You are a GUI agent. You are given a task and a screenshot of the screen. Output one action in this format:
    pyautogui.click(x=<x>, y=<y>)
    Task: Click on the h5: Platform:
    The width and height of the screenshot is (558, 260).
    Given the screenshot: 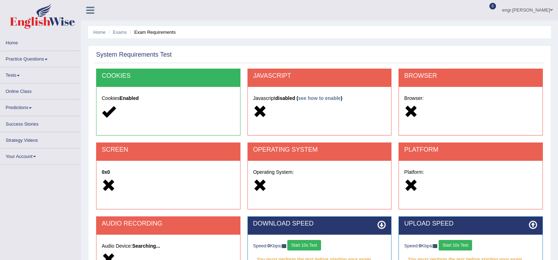 What is the action you would take?
    pyautogui.click(x=471, y=172)
    